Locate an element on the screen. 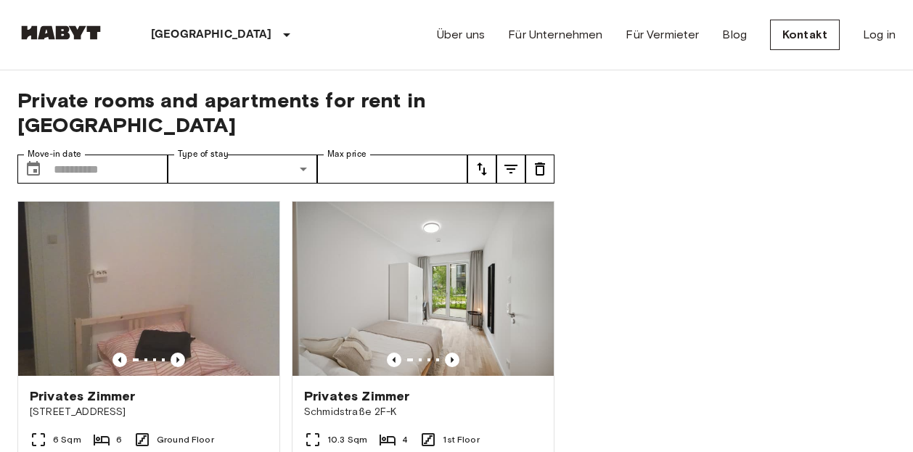 This screenshot has width=913, height=452. span: Schmidstraße 2F-K is located at coordinates (423, 412).